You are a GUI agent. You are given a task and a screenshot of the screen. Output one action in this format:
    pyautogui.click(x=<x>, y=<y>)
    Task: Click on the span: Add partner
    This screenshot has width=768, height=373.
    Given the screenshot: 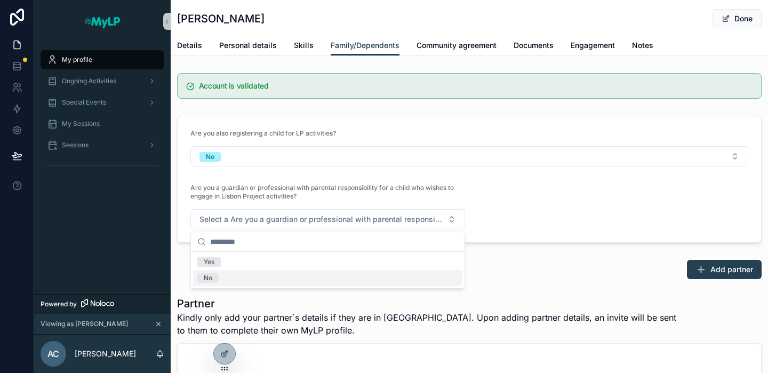 What is the action you would take?
    pyautogui.click(x=732, y=269)
    